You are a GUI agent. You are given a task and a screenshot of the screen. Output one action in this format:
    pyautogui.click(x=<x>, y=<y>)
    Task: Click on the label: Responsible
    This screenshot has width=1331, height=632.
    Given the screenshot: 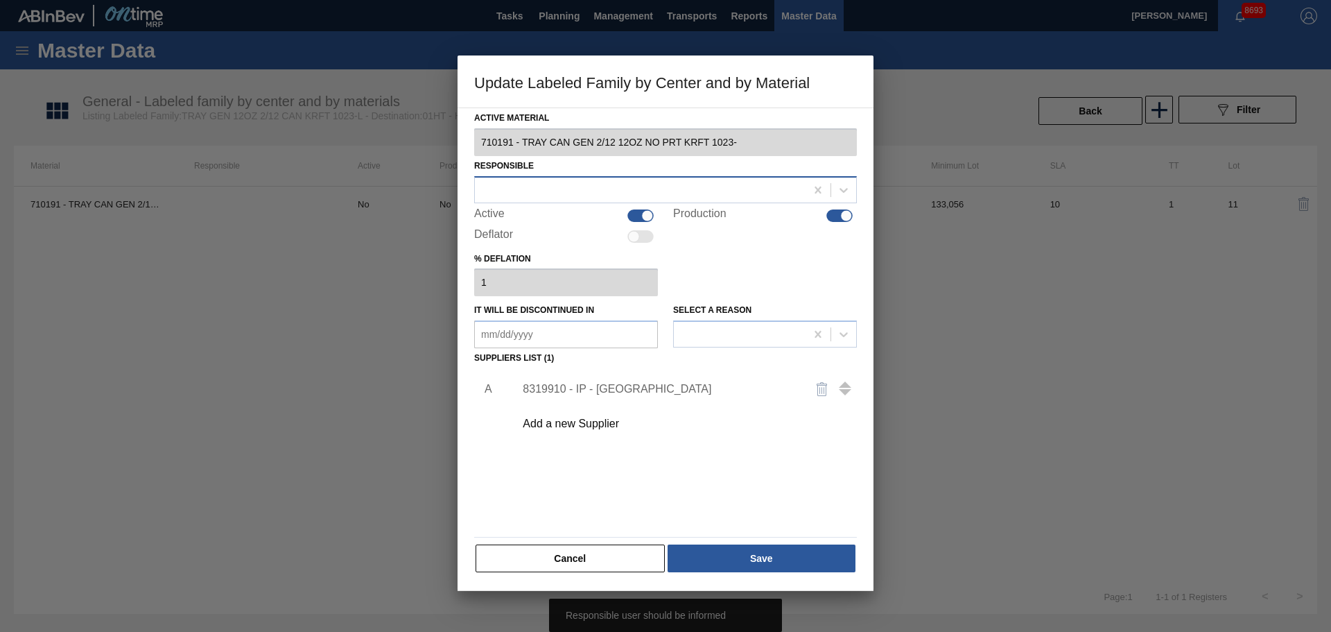 What is the action you would take?
    pyautogui.click(x=504, y=166)
    